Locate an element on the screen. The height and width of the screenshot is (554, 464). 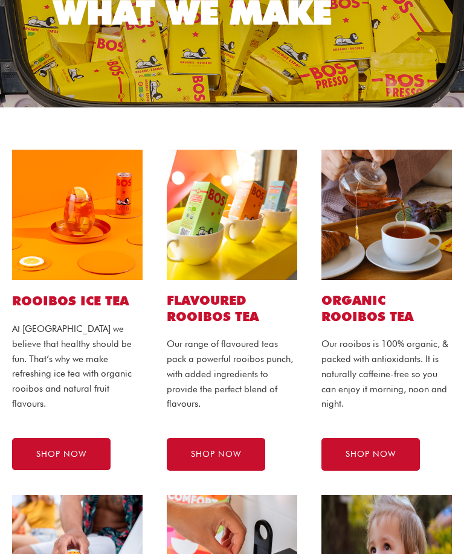
h2: Flavoured ROOIBOS TEA is located at coordinates (232, 309).